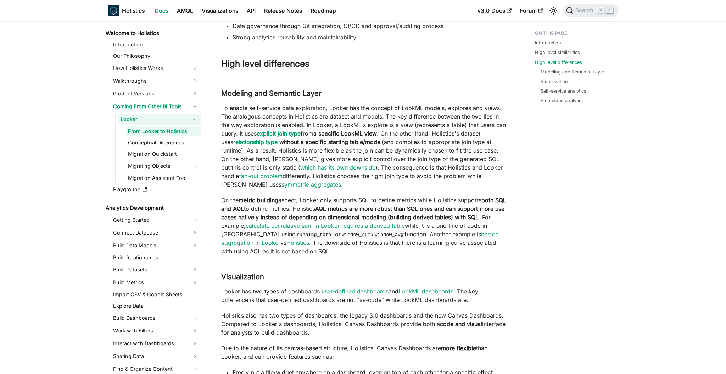 The height and width of the screenshot is (374, 726). What do you see at coordinates (369, 37) in the screenshot?
I see `li: Strong analytics reusability and maintainability` at bounding box center [369, 37].